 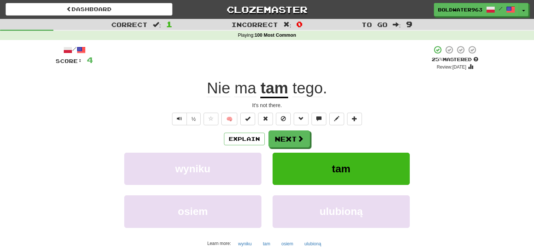 I want to click on strong: tam, so click(x=274, y=89).